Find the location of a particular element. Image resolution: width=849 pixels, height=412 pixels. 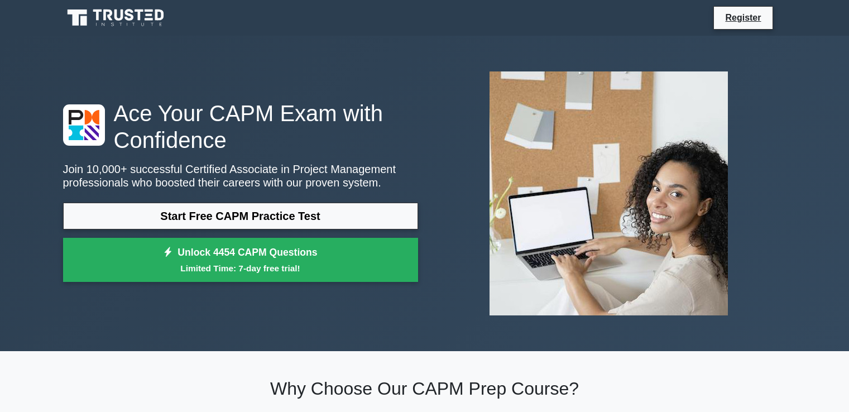

h1: Ace Your CAPM Exam with Confidence is located at coordinates (241, 127).